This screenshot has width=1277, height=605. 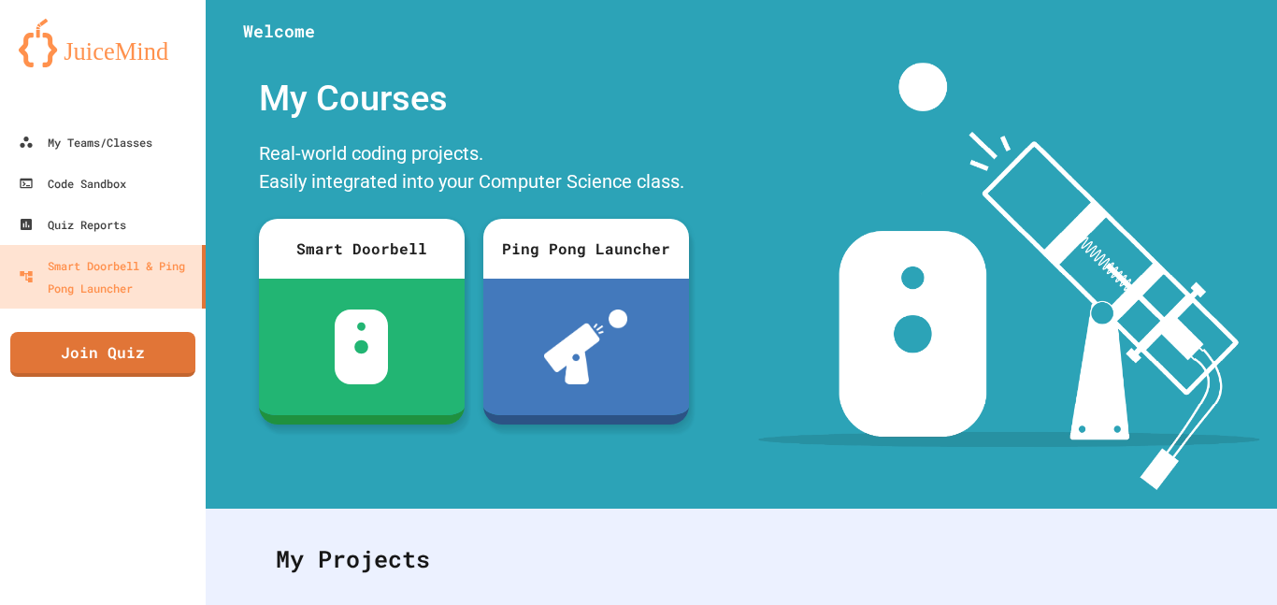 I want to click on img: banner-image-my-projects.png, so click(x=1009, y=276).